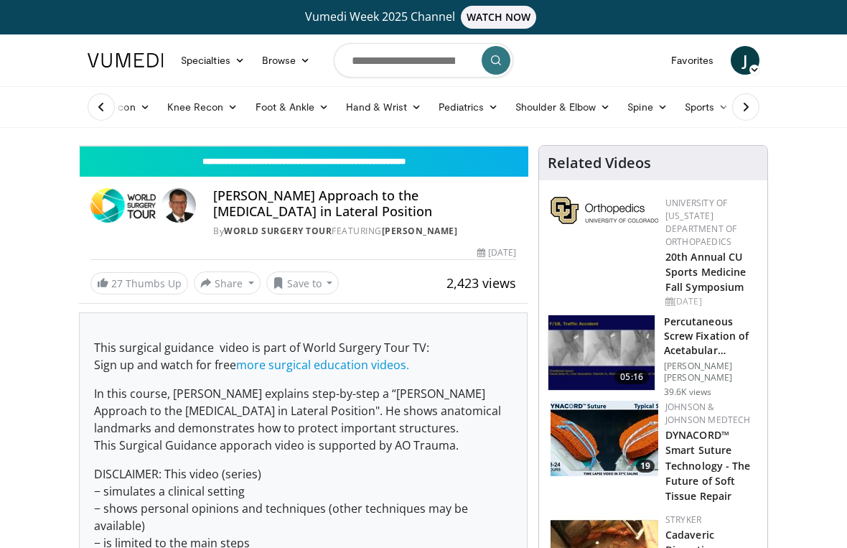 The height and width of the screenshot is (548, 847). Describe the element at coordinates (139, 283) in the screenshot. I see `a: 27 Thumbs Up` at that location.